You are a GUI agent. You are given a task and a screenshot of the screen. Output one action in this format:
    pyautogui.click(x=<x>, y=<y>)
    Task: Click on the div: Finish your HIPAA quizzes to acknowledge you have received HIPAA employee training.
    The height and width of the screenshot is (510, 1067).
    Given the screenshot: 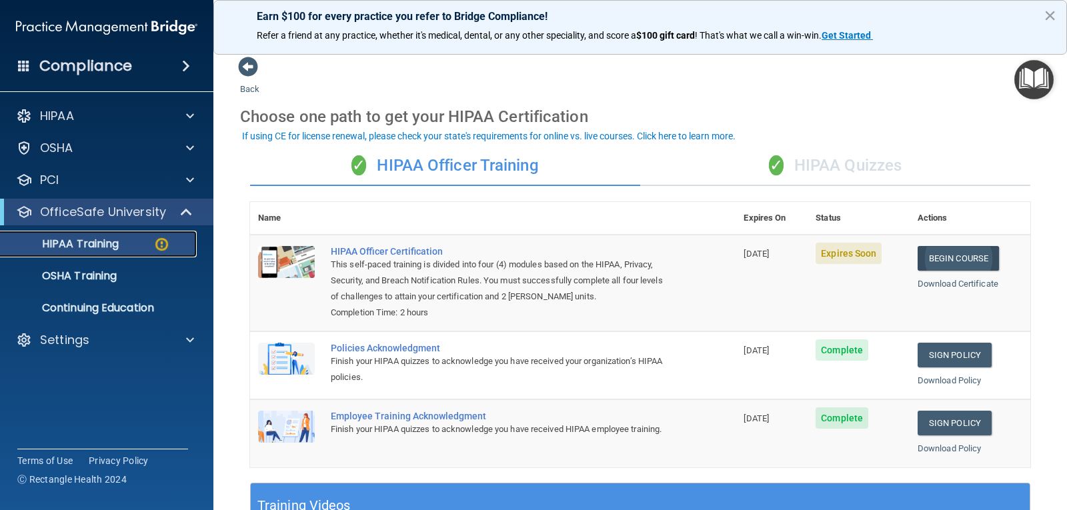 What is the action you would take?
    pyautogui.click(x=500, y=430)
    